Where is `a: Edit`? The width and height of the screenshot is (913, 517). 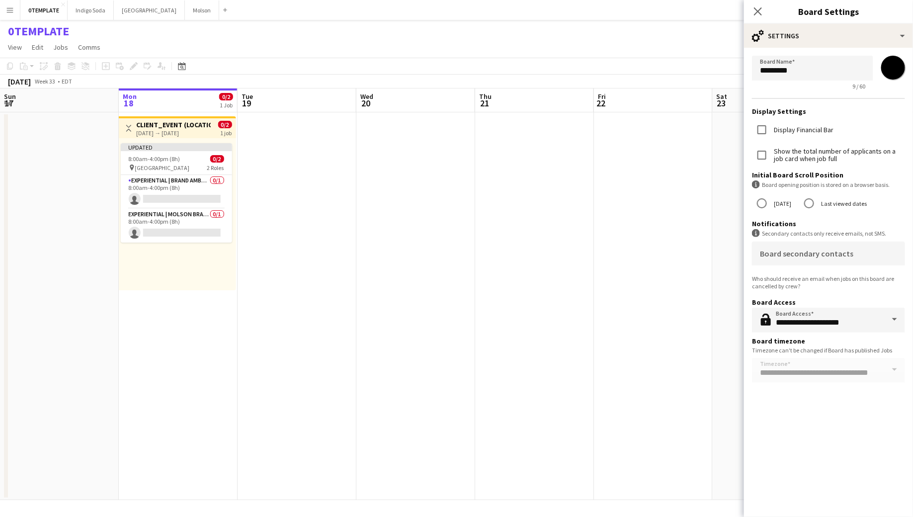
a: Edit is located at coordinates (37, 47).